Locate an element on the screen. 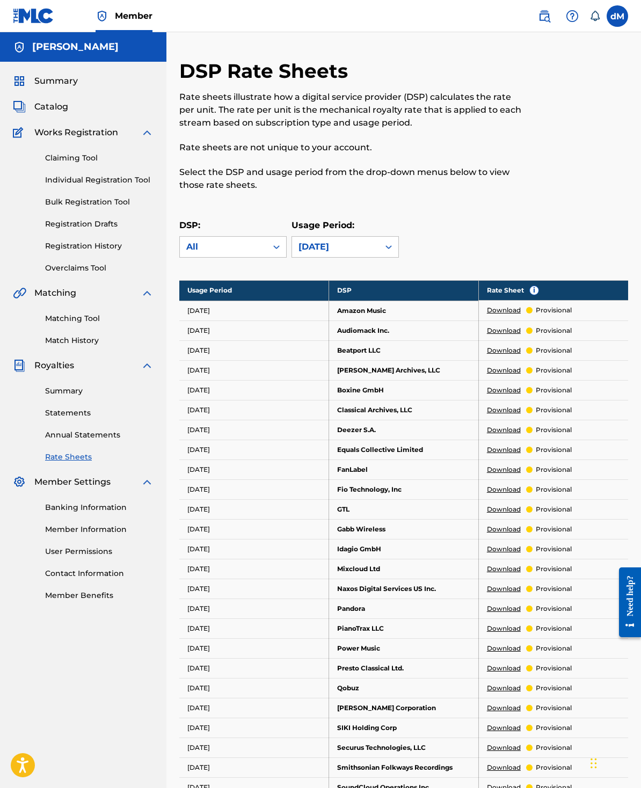  a: Matching Tool is located at coordinates (99, 318).